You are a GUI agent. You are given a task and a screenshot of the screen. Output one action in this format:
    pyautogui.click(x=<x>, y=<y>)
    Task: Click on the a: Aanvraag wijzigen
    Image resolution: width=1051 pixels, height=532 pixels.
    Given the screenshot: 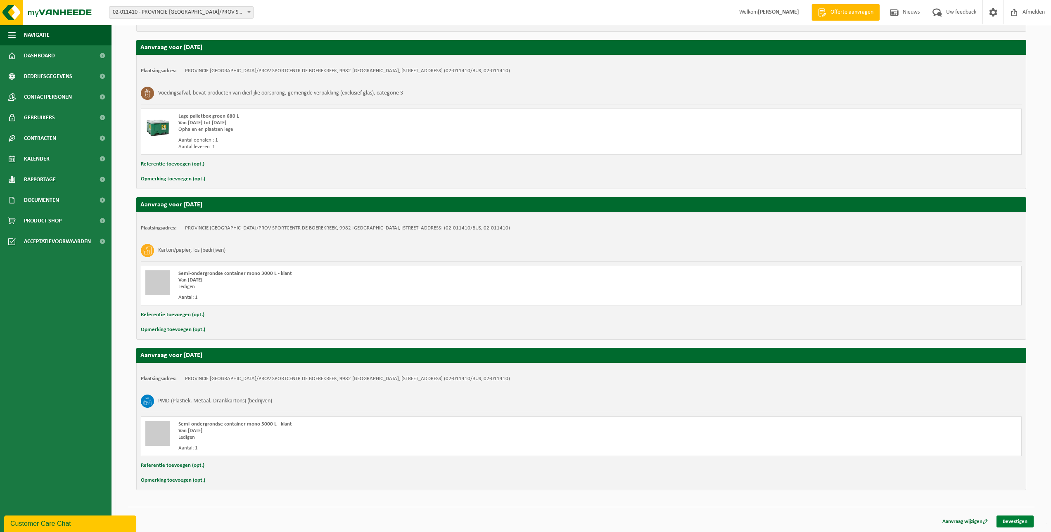 What is the action you would take?
    pyautogui.click(x=965, y=522)
    